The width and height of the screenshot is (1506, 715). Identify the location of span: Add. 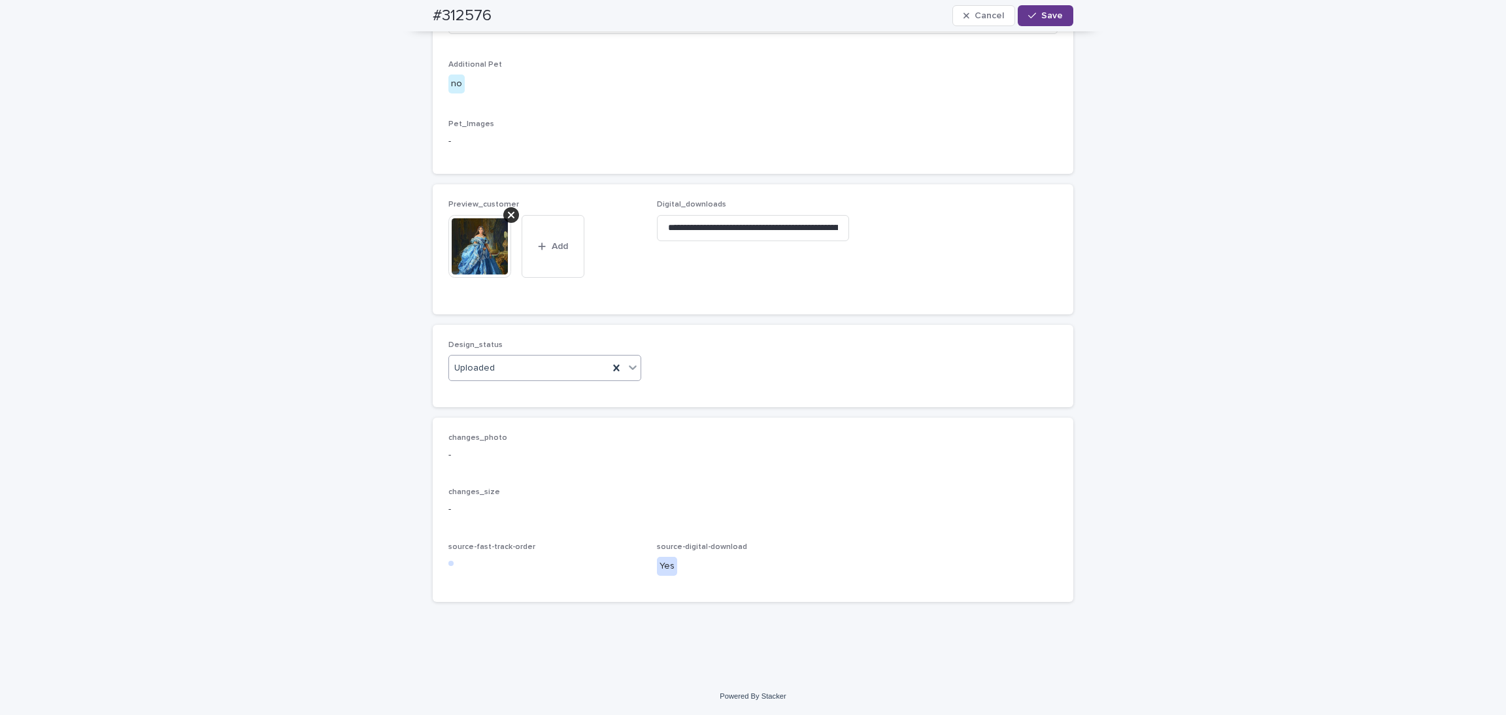
(560, 247).